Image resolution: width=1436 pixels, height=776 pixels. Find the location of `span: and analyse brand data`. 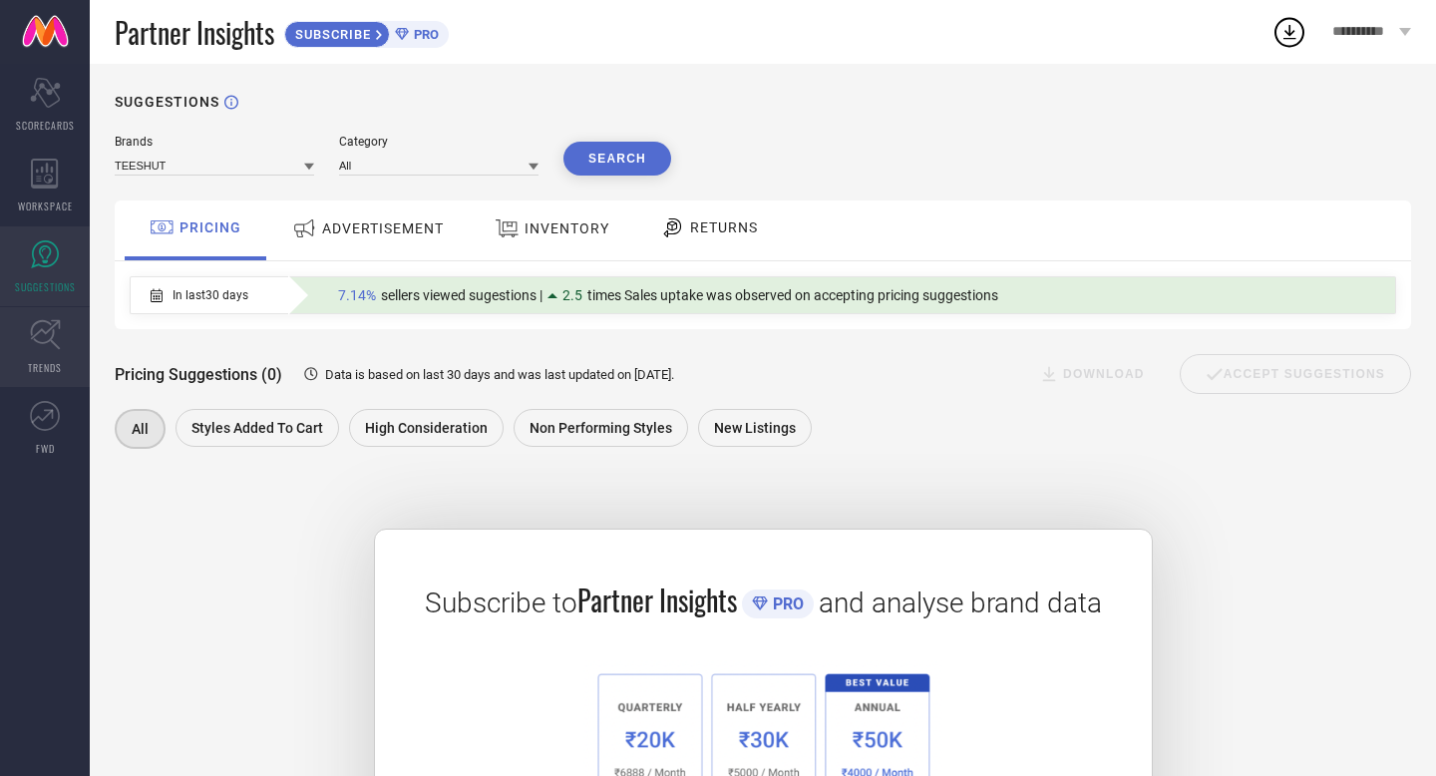

span: and analyse brand data is located at coordinates (960, 602).